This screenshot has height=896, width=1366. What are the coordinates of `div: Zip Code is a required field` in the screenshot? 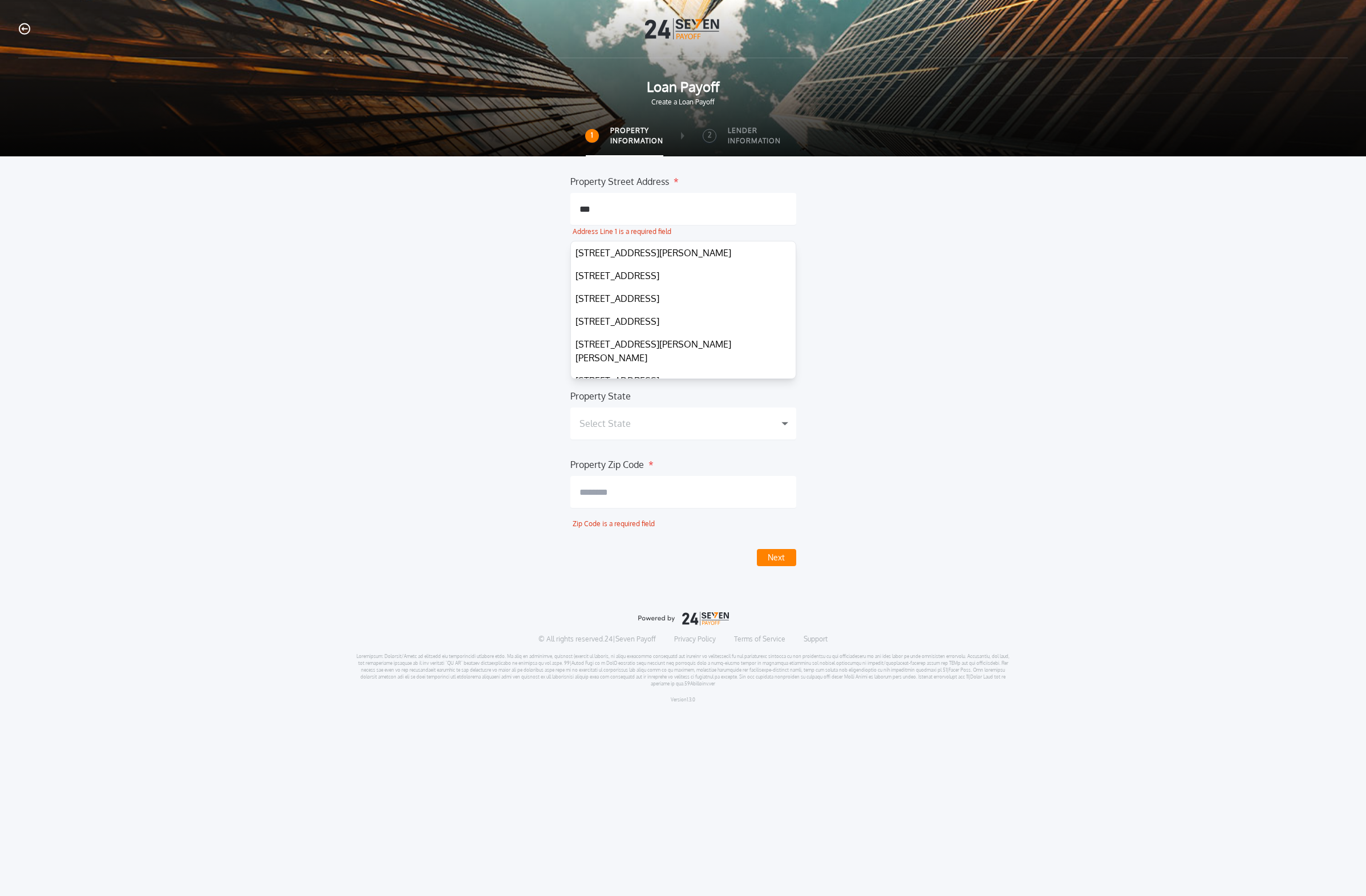 It's located at (683, 524).